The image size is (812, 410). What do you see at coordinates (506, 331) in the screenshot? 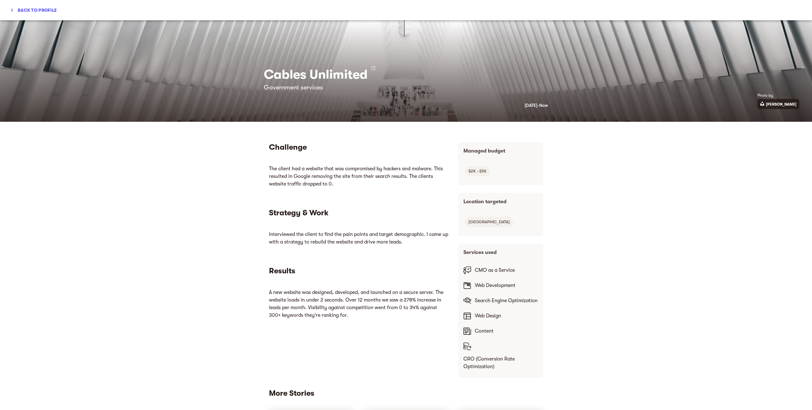
I see `p: Content` at bounding box center [506, 331].